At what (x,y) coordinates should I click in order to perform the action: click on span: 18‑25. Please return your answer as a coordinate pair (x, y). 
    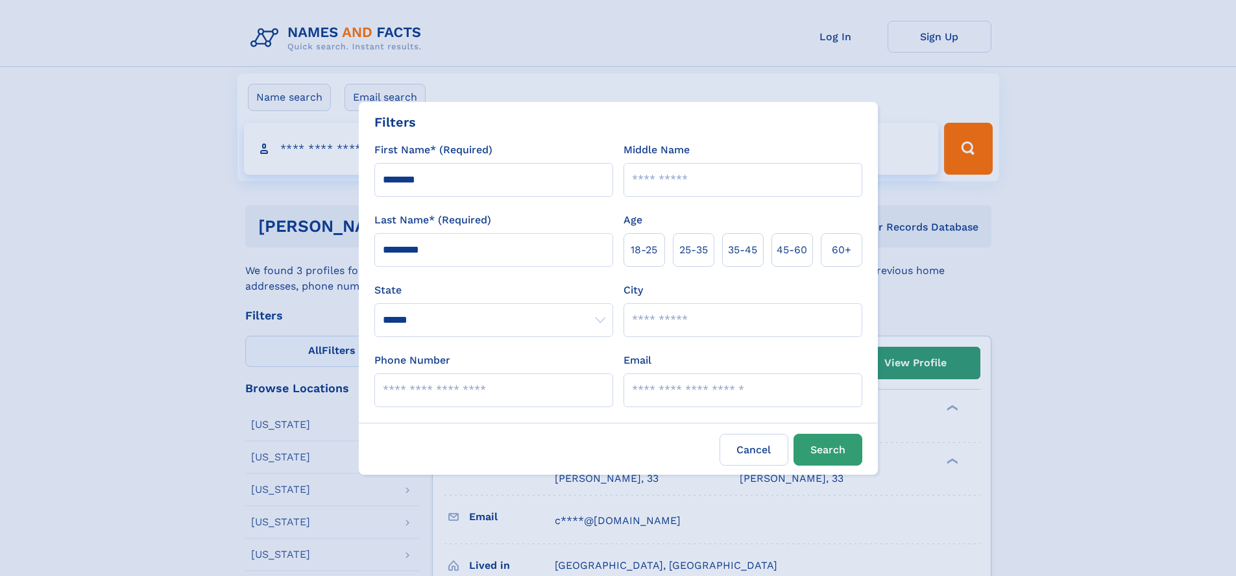
    Looking at the image, I should click on (644, 250).